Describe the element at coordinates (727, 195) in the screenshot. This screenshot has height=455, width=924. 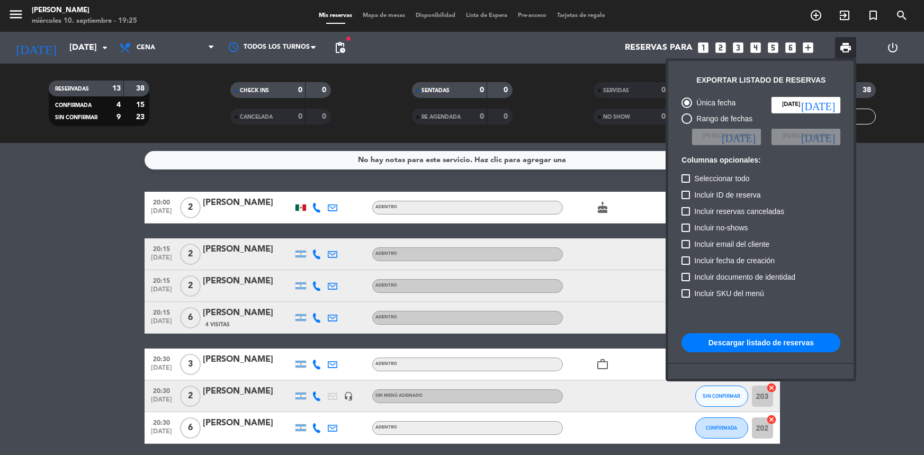
I see `span: Incluir ID de reserva` at that location.